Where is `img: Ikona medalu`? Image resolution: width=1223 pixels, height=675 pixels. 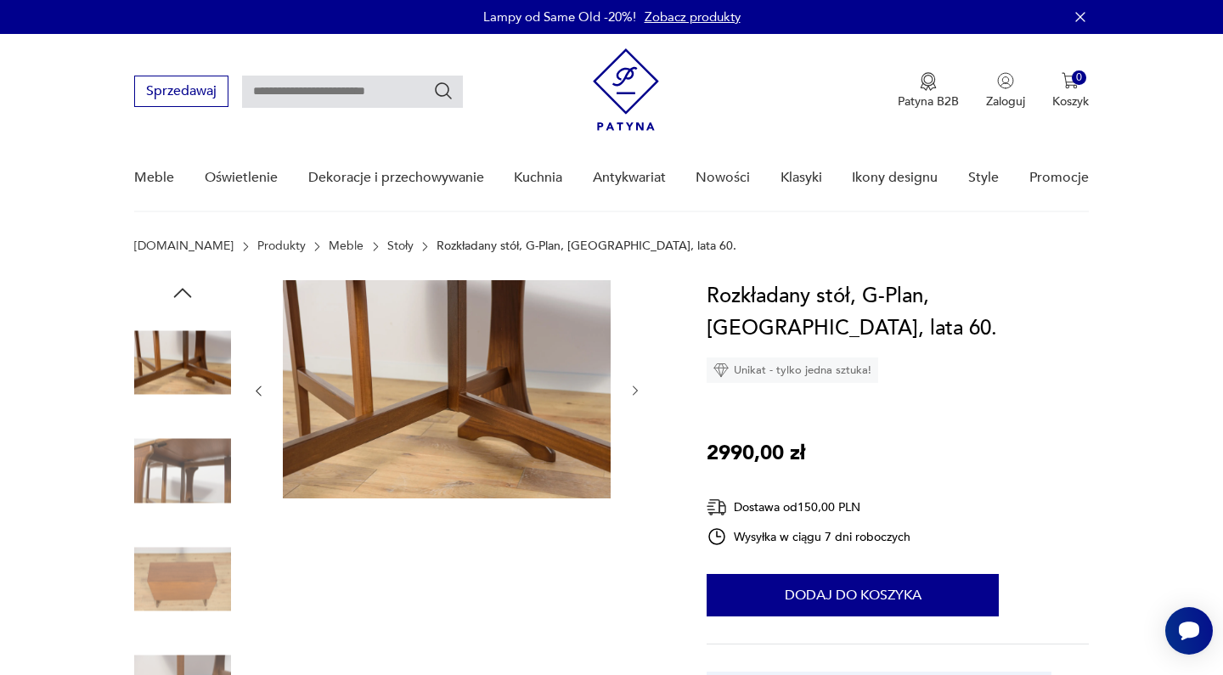 img: Ikona medalu is located at coordinates (928, 82).